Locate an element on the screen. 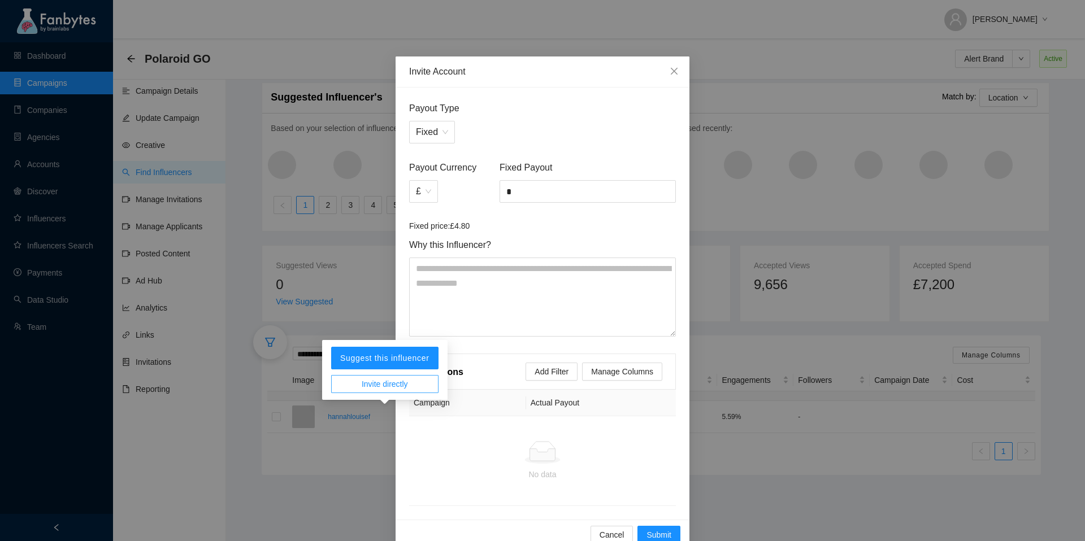 The width and height of the screenshot is (1085, 541). button: Close is located at coordinates (674, 72).